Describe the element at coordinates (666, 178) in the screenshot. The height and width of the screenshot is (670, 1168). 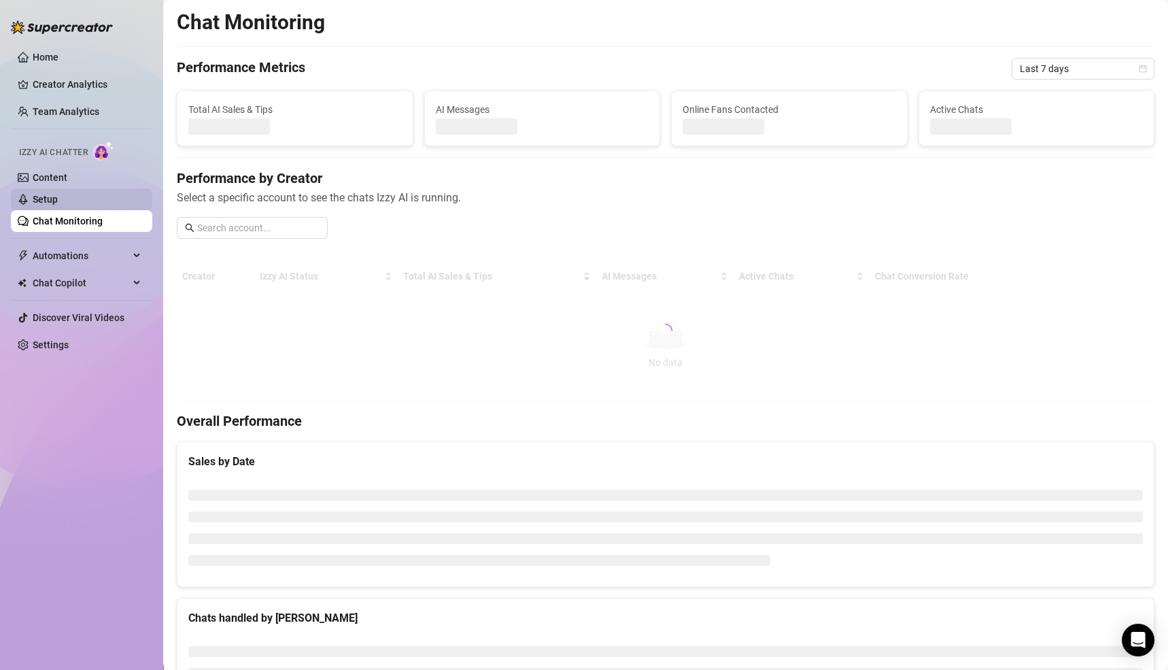
I see `h4: Performance by Creator` at that location.